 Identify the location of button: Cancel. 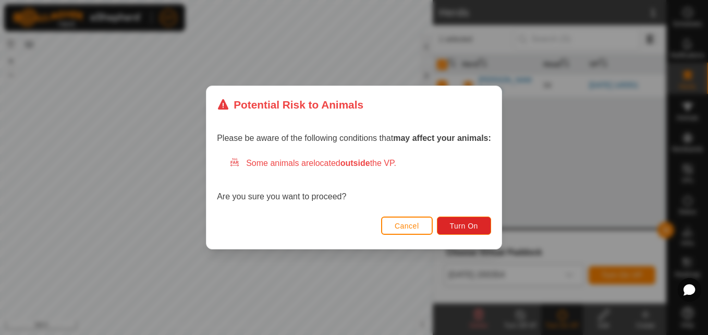
(407, 225).